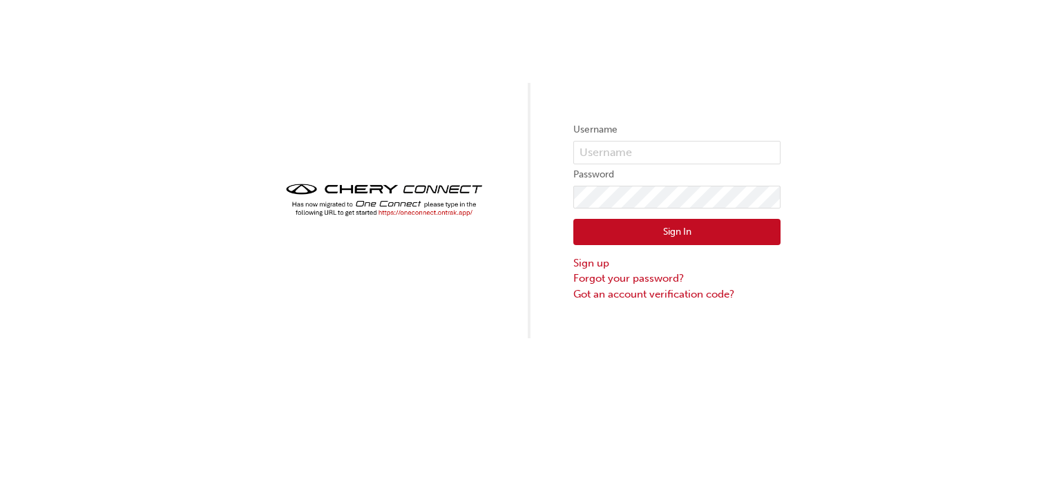 The image size is (1061, 504). I want to click on label: Username, so click(677, 130).